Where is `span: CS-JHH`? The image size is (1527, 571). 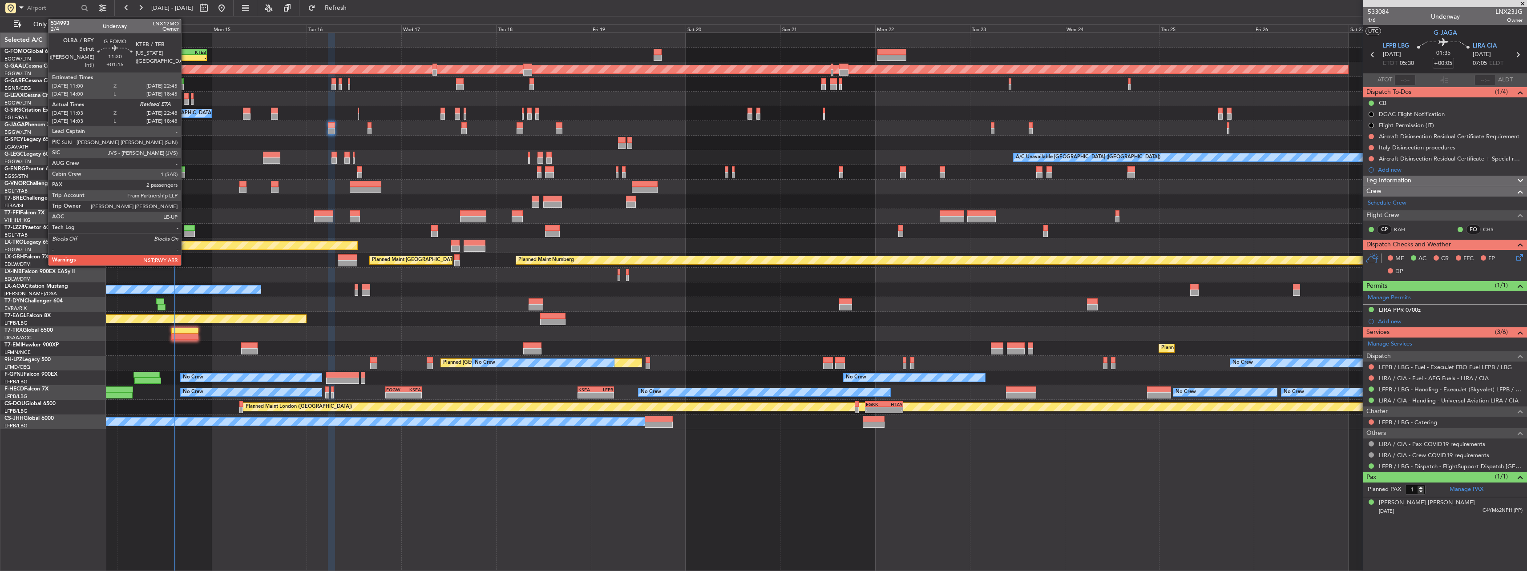 span: CS-JHH is located at coordinates (14, 419).